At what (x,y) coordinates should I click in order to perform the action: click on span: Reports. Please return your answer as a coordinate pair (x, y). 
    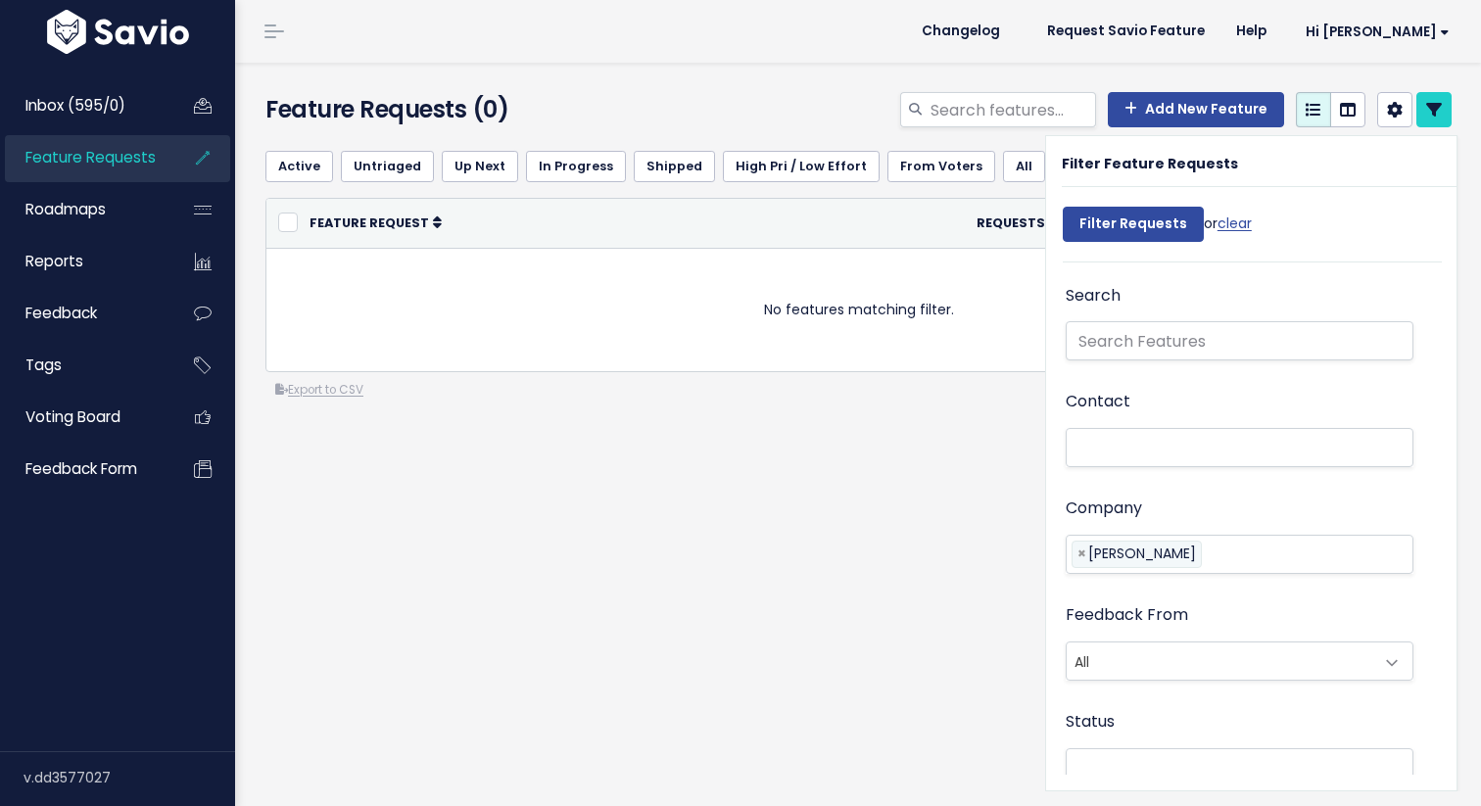
    Looking at the image, I should click on (54, 260).